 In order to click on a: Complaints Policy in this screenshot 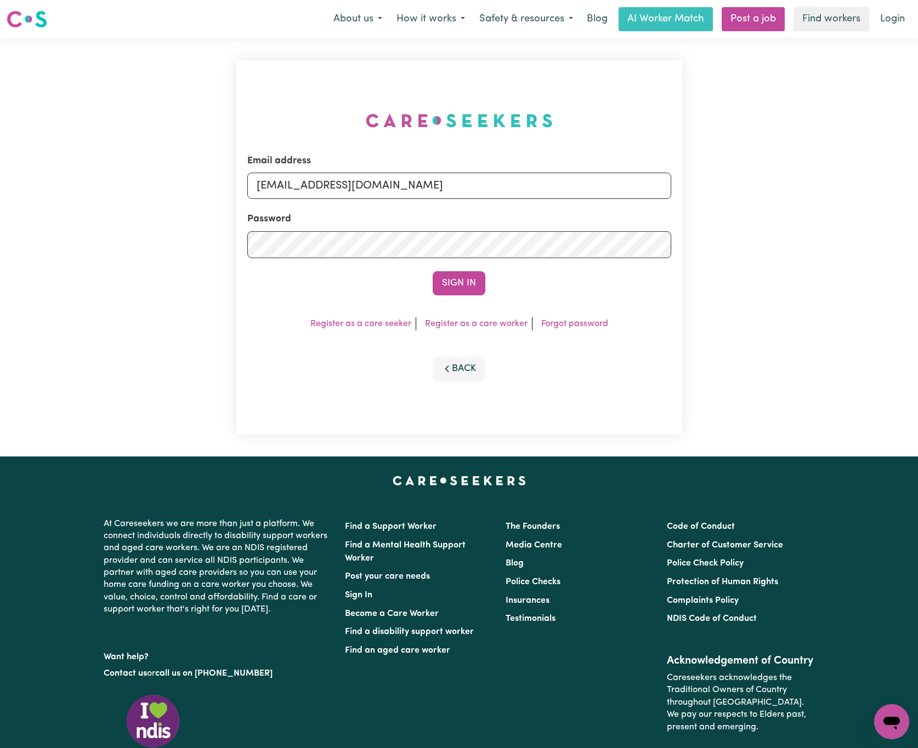, I will do `click(702, 601)`.